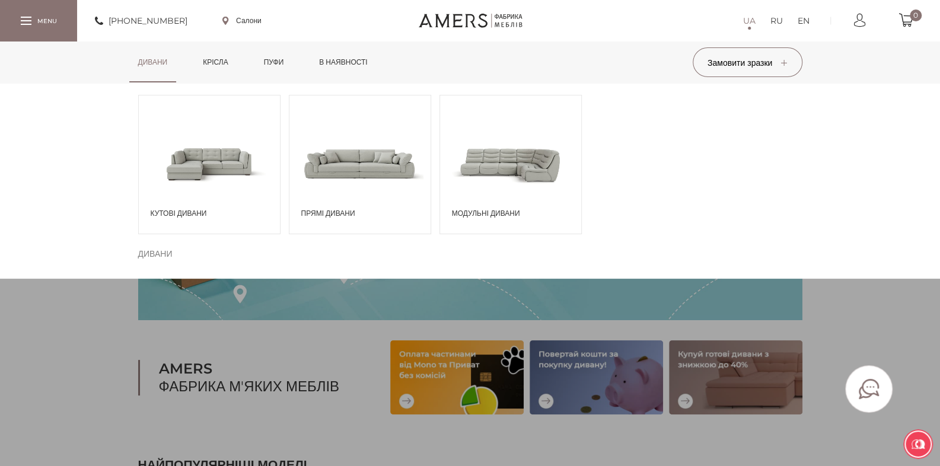 The image size is (940, 466). What do you see at coordinates (511, 164) in the screenshot?
I see `a: Модульні дивани Модульні дивани` at bounding box center [511, 164].